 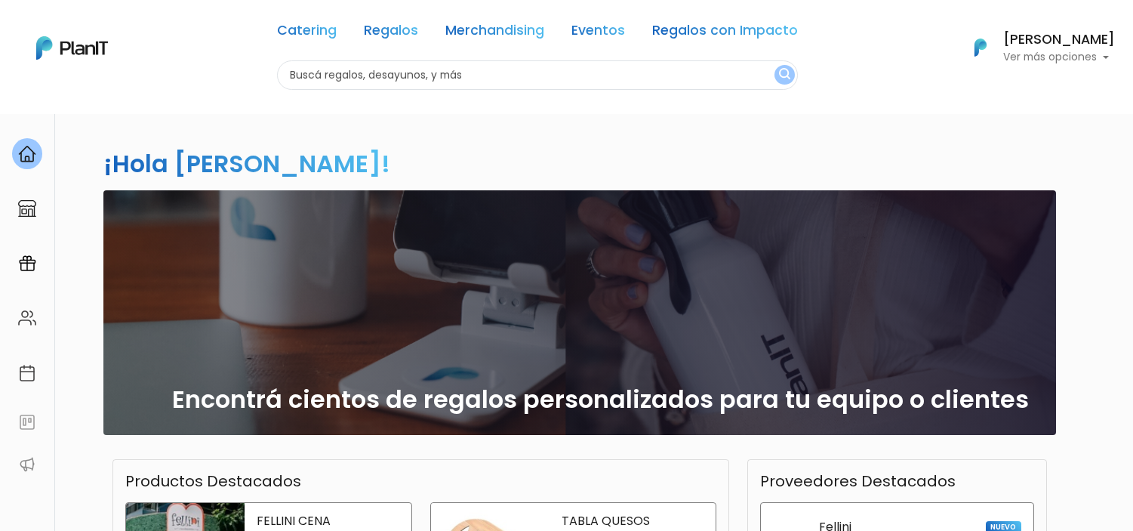 What do you see at coordinates (633, 521) in the screenshot?
I see `p: TABLA QUESOS` at bounding box center [633, 521].